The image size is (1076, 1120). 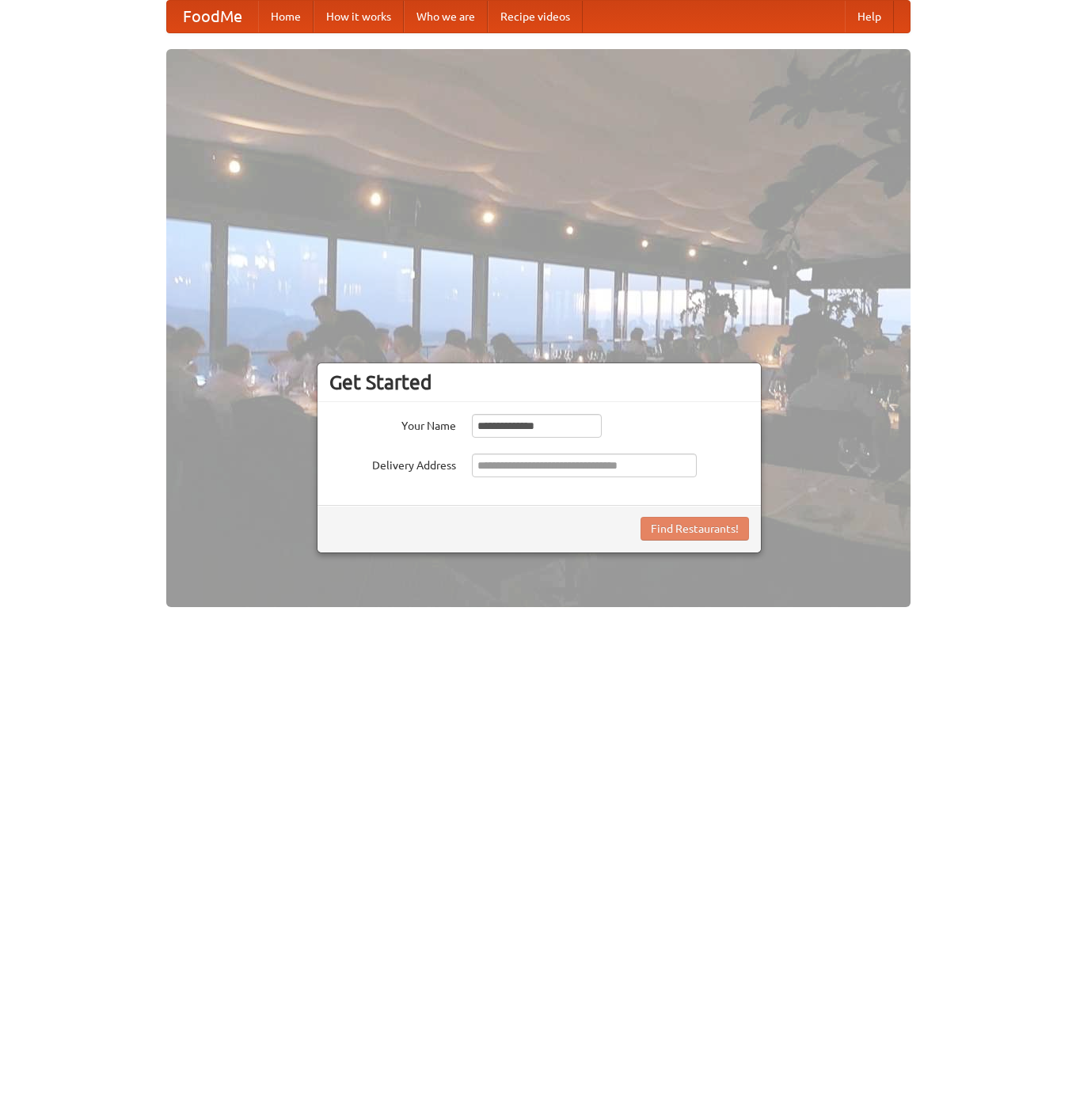 I want to click on a: Recipe videos, so click(x=535, y=17).